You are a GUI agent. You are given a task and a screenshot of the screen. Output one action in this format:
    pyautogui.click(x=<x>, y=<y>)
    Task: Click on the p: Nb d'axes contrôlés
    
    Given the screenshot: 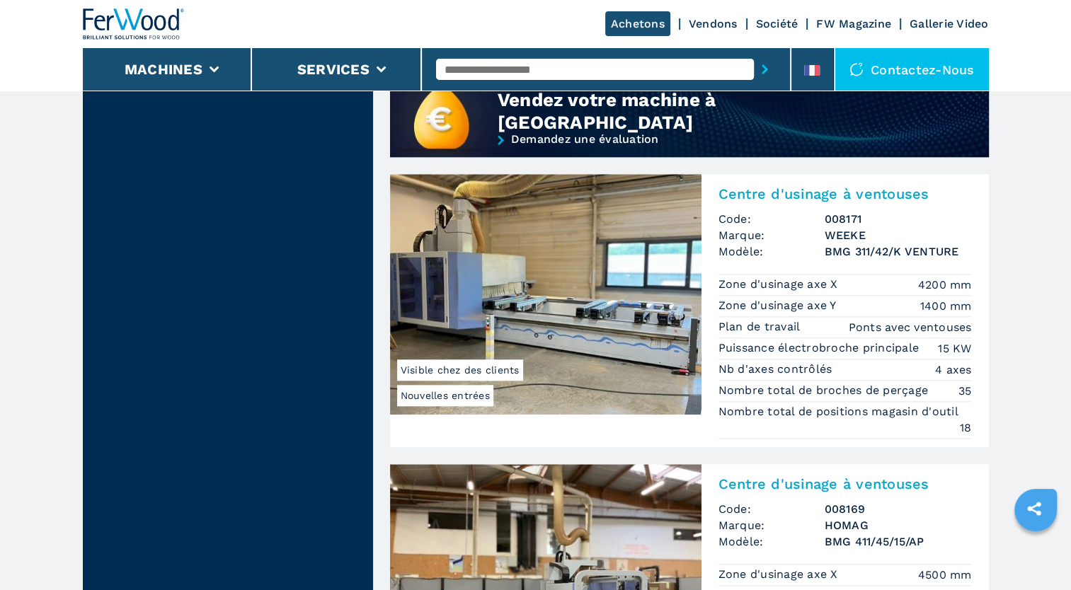 What is the action you would take?
    pyautogui.click(x=777, y=370)
    